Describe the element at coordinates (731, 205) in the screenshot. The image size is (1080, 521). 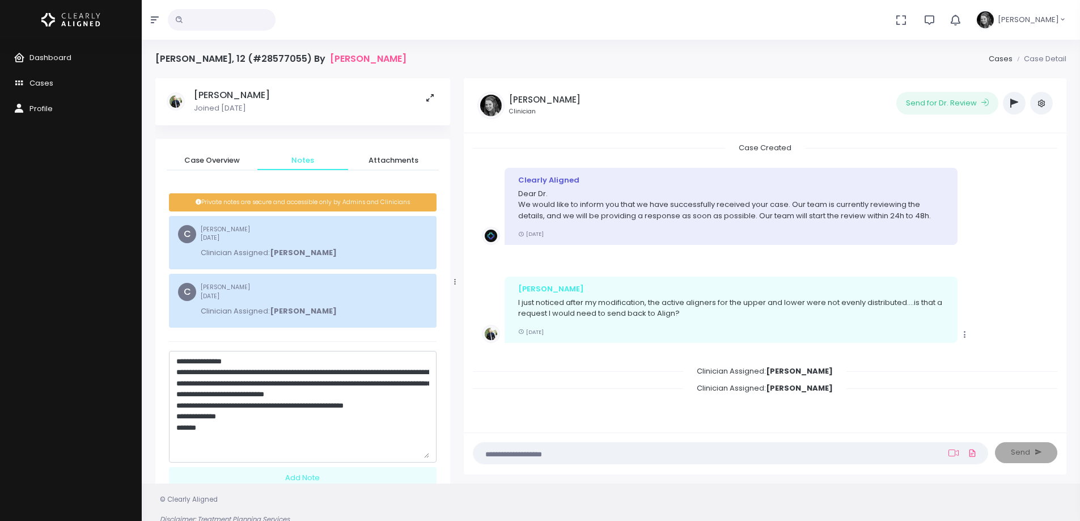
I see `p: Dear Dr. We would like to inform you that we have successfully received your case. Our team is cu...` at that location.